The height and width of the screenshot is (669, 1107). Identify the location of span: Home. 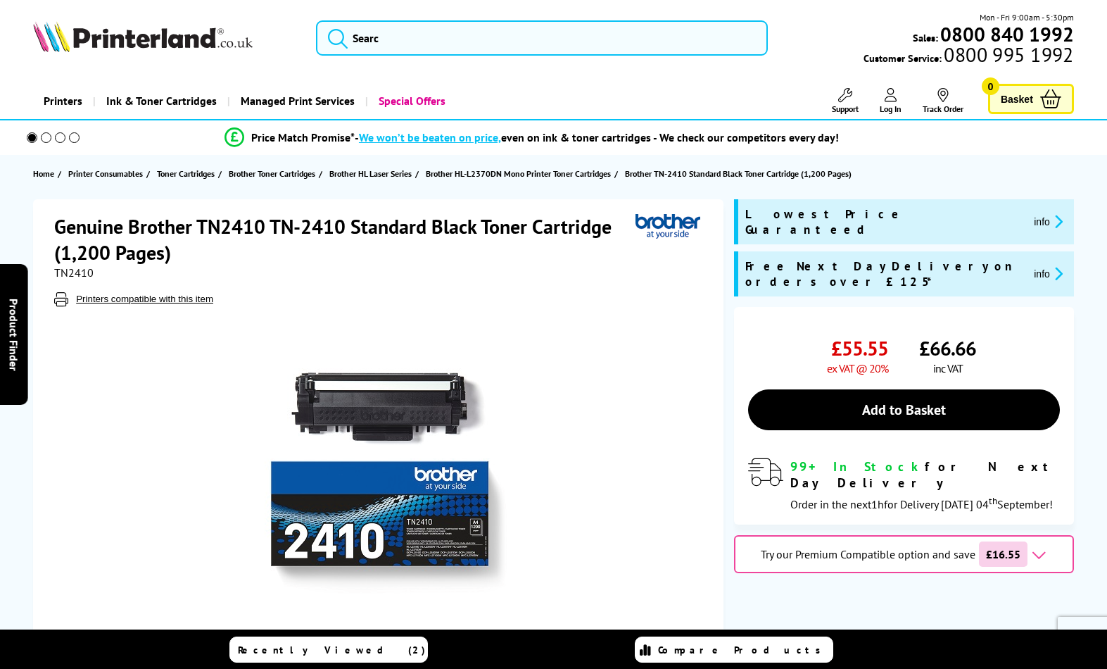
(44, 173).